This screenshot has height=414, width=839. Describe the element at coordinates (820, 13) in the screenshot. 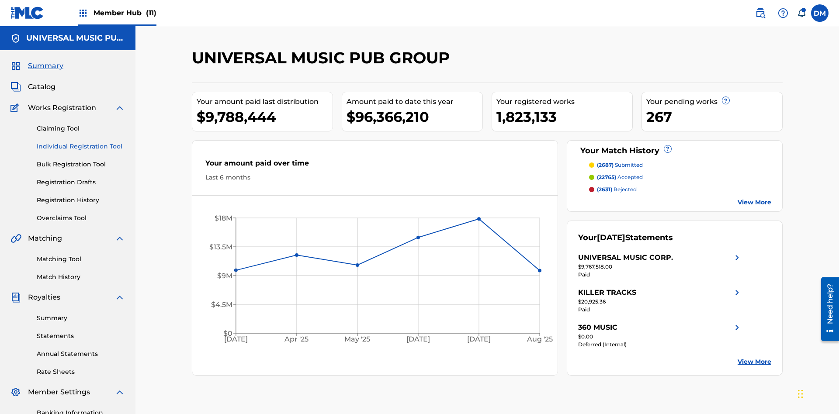

I see `div: User Menu` at that location.